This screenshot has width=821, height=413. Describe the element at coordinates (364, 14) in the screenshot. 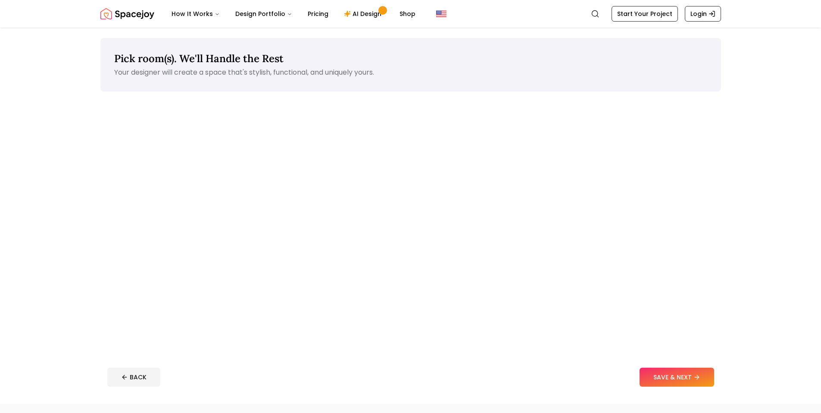

I see `a: AI Design` at that location.